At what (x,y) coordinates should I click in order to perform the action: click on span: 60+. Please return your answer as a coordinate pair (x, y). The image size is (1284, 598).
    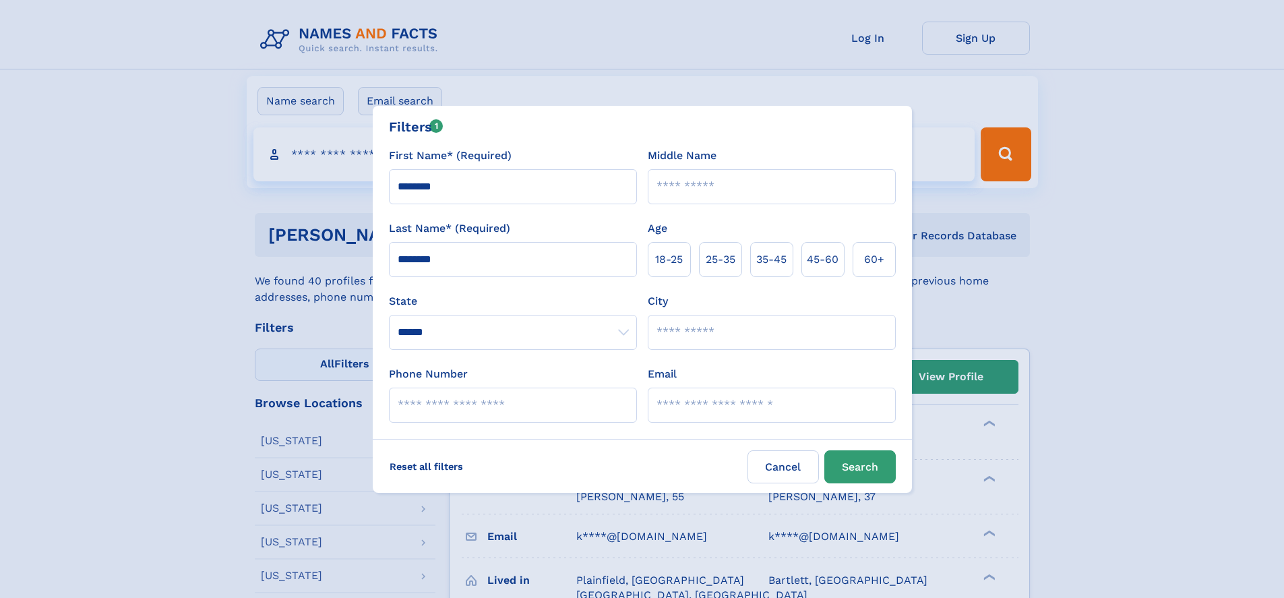
    Looking at the image, I should click on (874, 260).